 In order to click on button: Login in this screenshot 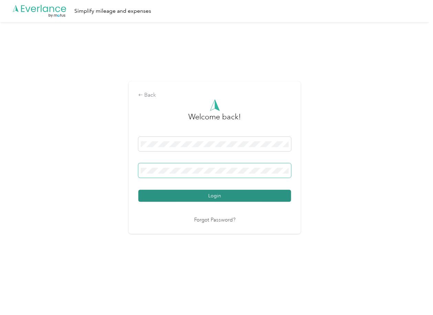, I will do `click(215, 196)`.